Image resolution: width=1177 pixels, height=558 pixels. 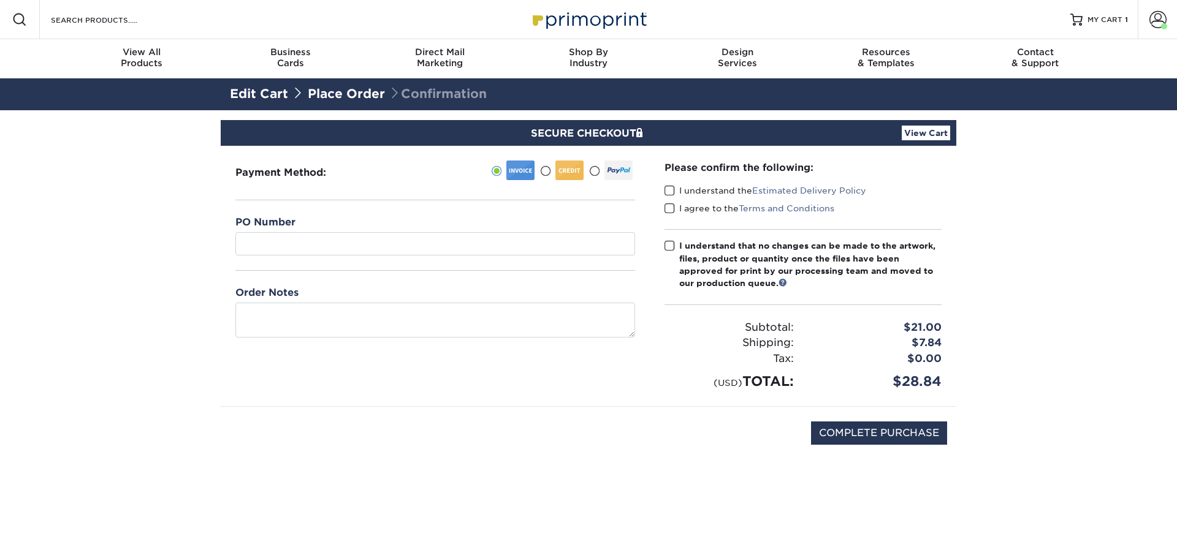 What do you see at coordinates (109, 20) in the screenshot?
I see `input: SEARCH PRODUCTS.....` at bounding box center [109, 20].